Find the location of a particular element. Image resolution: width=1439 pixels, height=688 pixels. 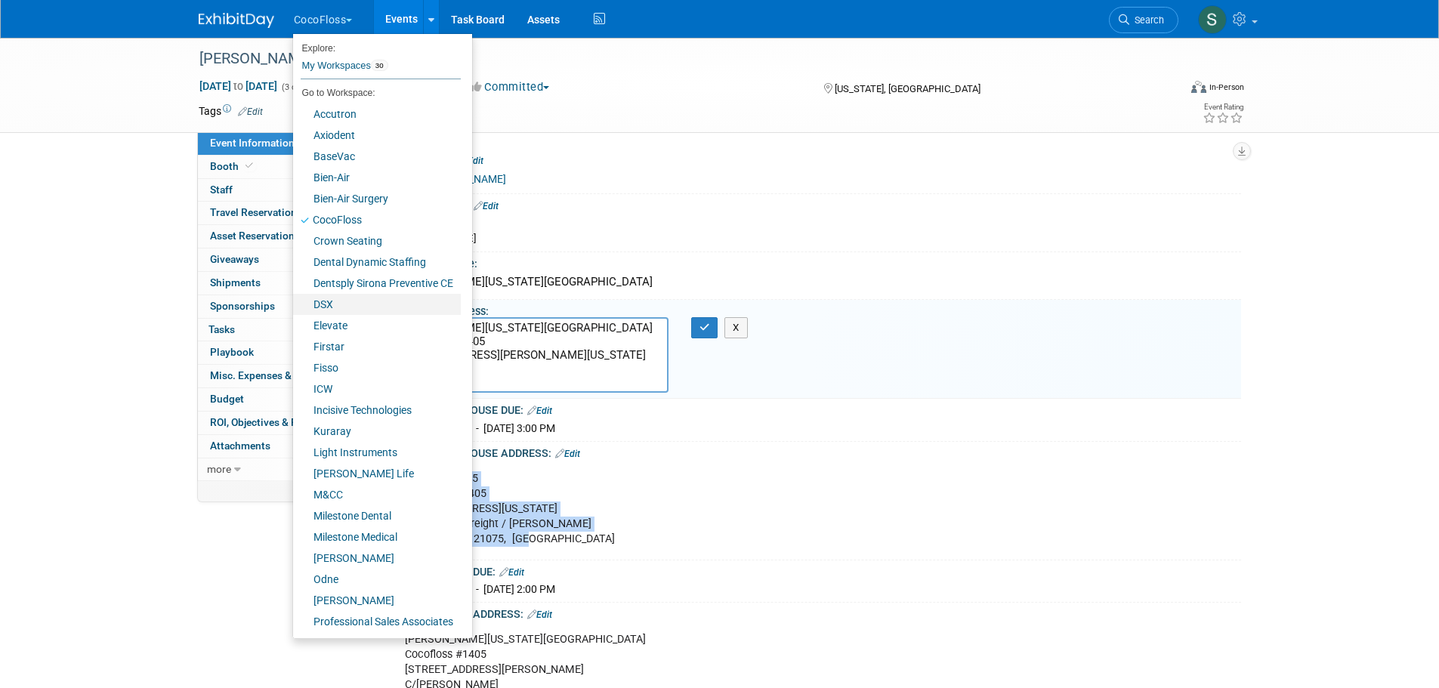

div: Event Format is located at coordinates (1167, 90).